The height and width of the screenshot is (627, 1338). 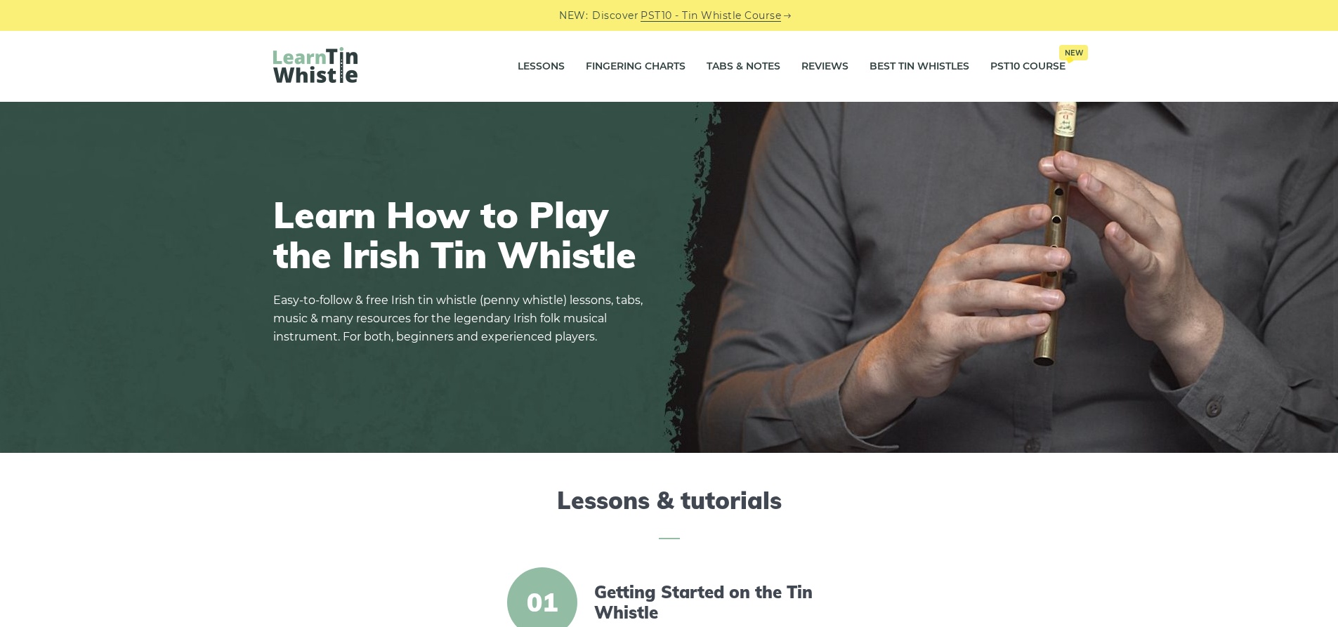 I want to click on a: Tabs & Notes, so click(x=743, y=67).